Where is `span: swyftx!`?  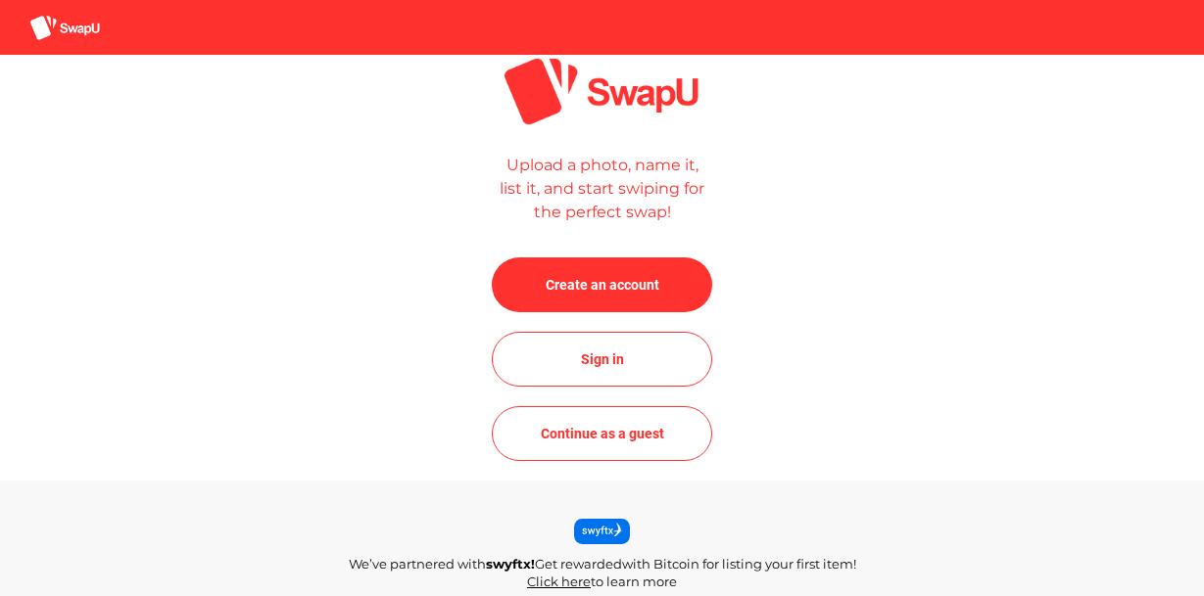
span: swyftx! is located at coordinates (510, 564).